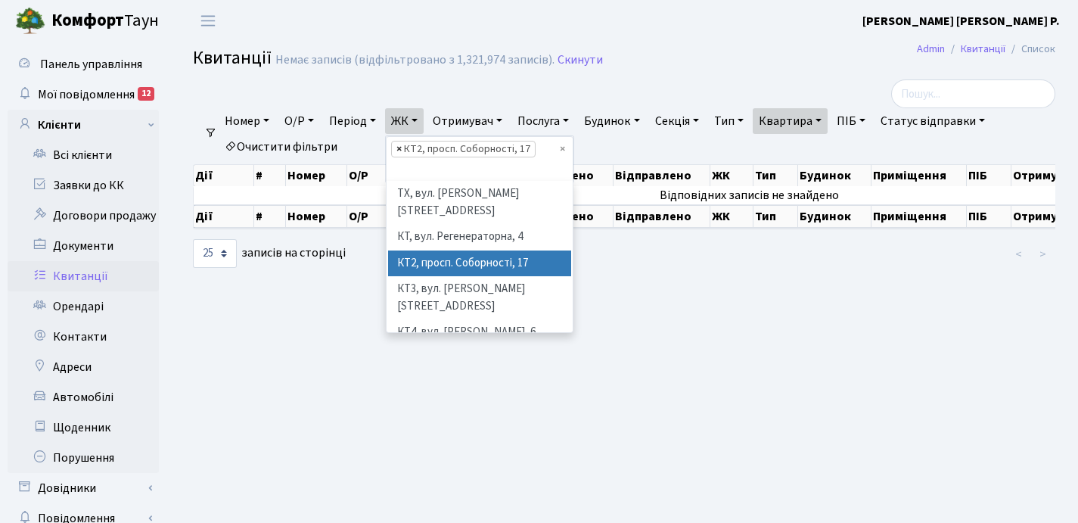 The height and width of the screenshot is (523, 1078). Describe the element at coordinates (83, 458) in the screenshot. I see `a: Порушення` at that location.